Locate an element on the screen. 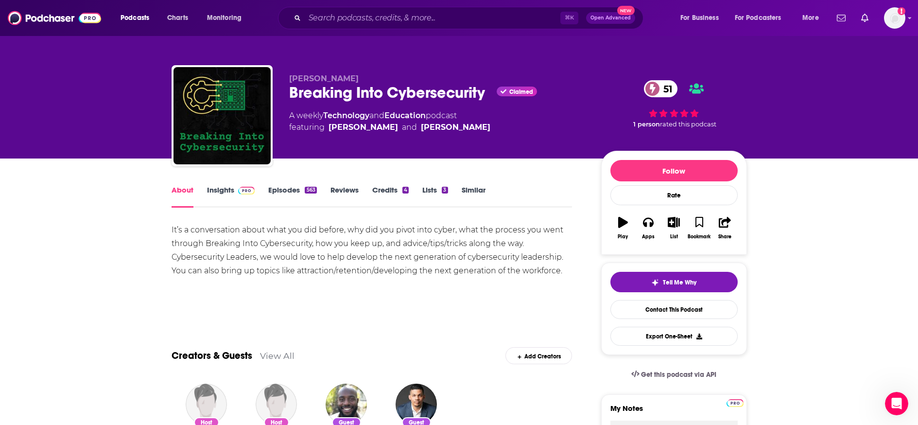 The image size is (918, 425). div: List is located at coordinates (674, 237).